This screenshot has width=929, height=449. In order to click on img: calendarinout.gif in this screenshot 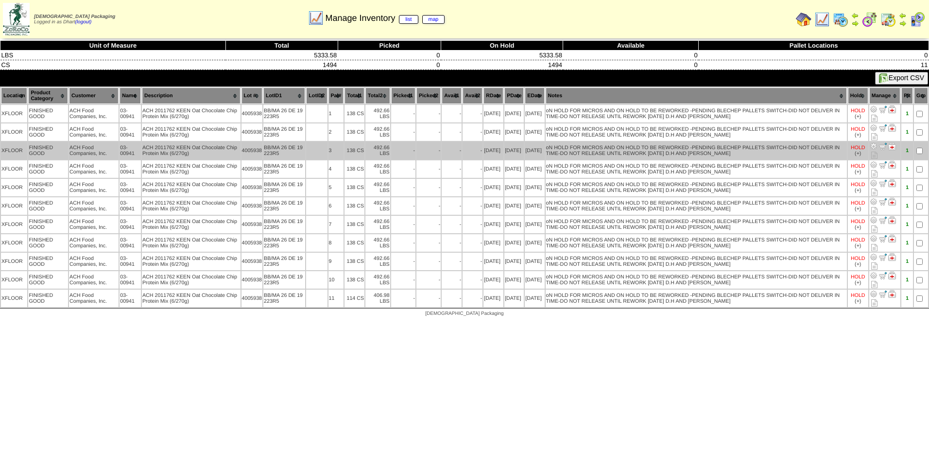, I will do `click(888, 19)`.